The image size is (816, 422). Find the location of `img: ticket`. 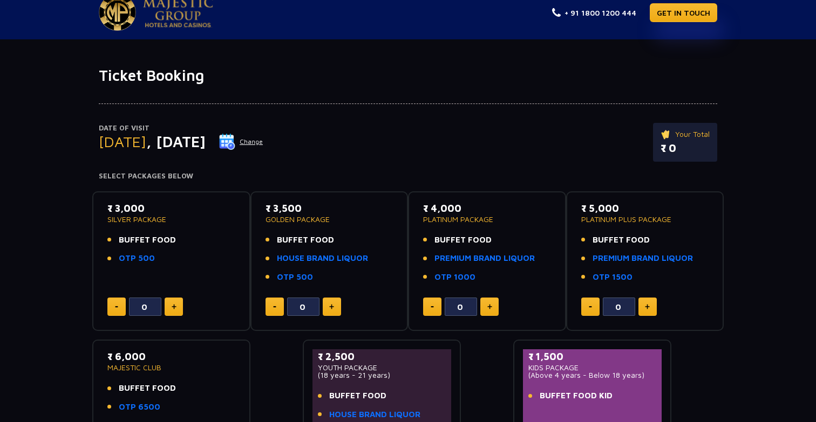

img: ticket is located at coordinates (666, 134).